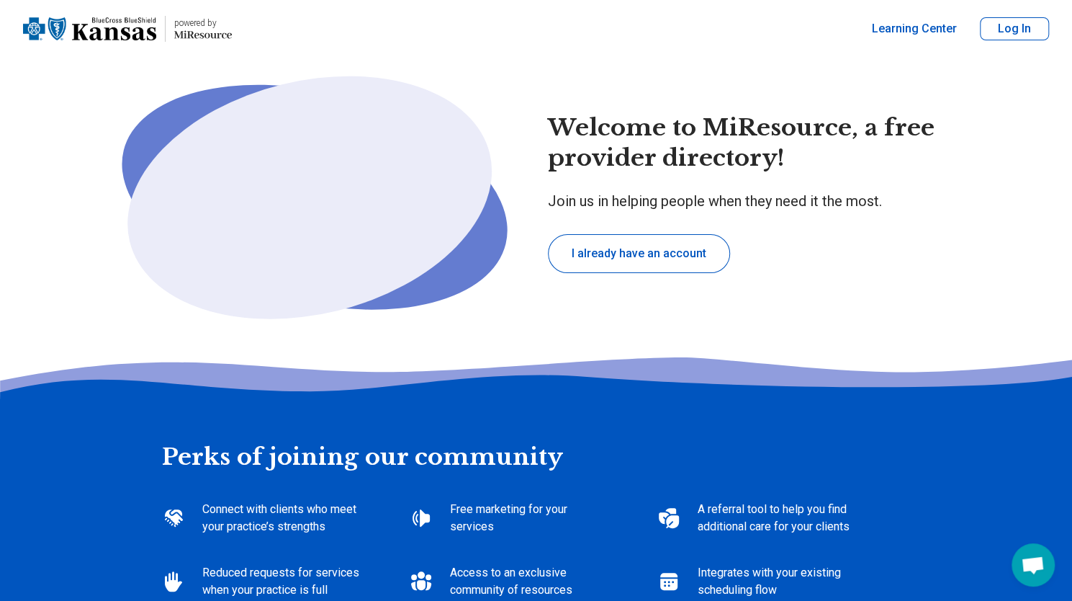 Image resolution: width=1072 pixels, height=601 pixels. What do you see at coordinates (283, 518) in the screenshot?
I see `p: Connect with clients who meet your practice’s strengths` at bounding box center [283, 518].